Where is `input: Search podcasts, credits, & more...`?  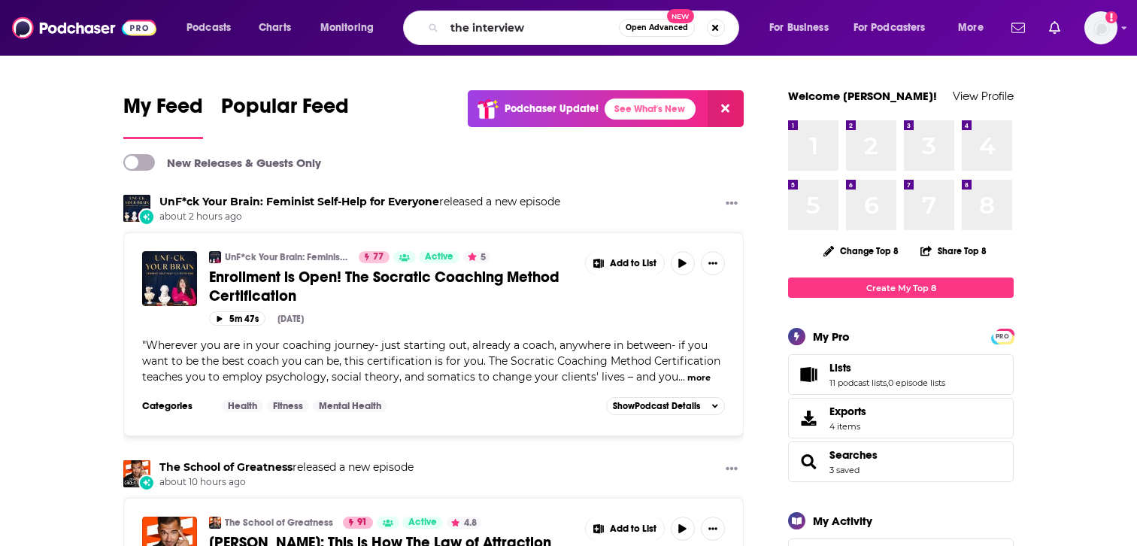 input: Search podcasts, credits, & more... is located at coordinates (532, 28).